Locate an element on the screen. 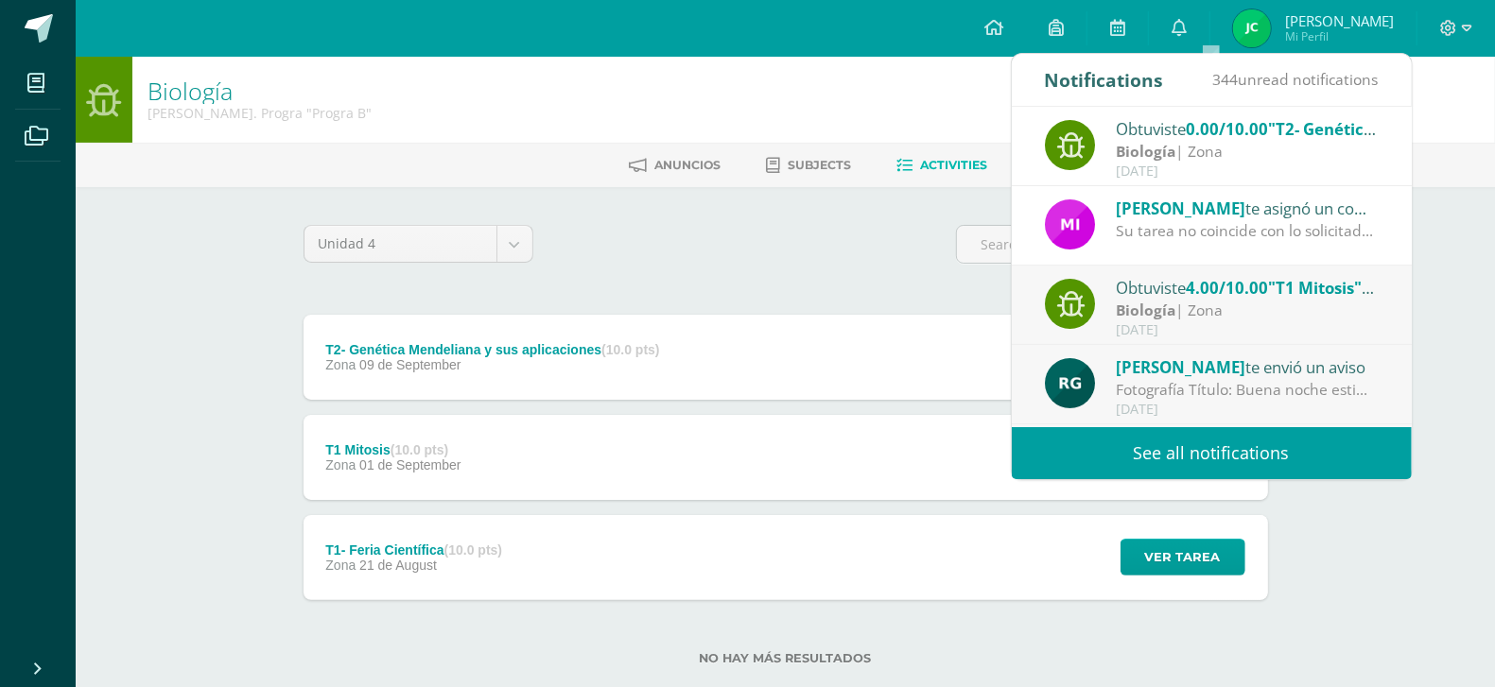 This screenshot has height=687, width=1495. span: Subjects is located at coordinates (819, 164).